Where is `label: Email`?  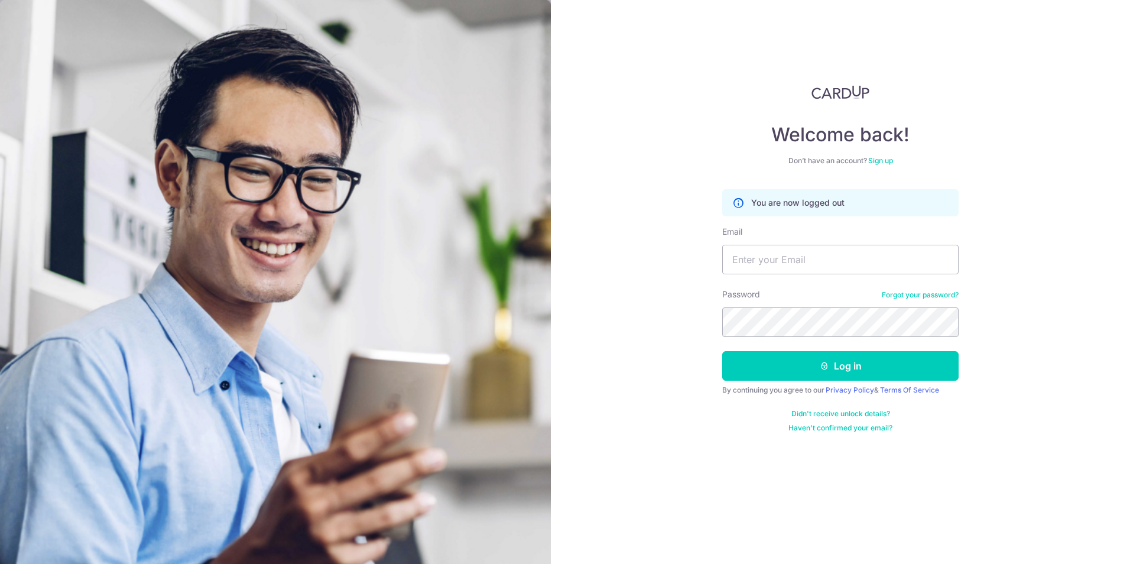 label: Email is located at coordinates (732, 232).